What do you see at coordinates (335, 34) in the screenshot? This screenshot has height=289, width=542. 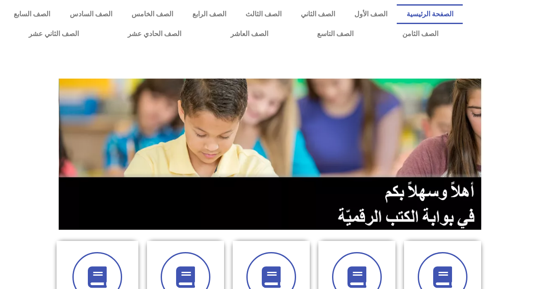 I see `a: الصف التاسع` at bounding box center [335, 34].